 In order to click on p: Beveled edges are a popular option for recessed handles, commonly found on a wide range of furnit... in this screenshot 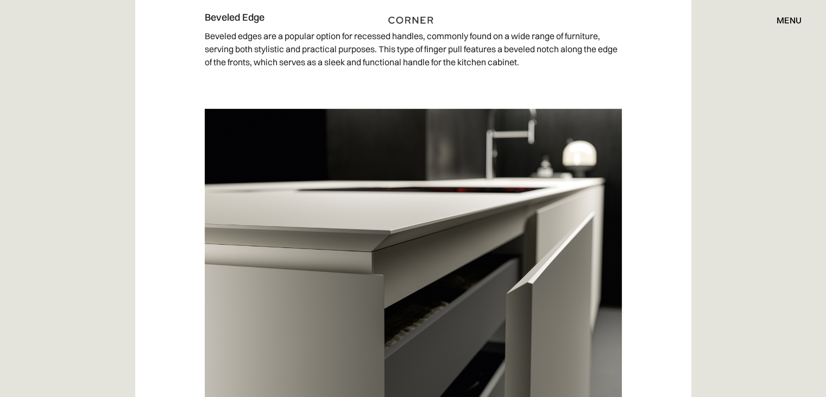, I will do `click(413, 49)`.